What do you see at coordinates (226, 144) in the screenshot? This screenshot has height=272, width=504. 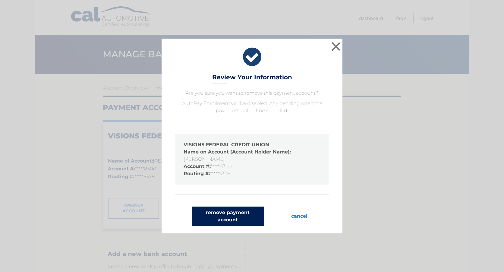 I see `strong: VISIONS FEDERAL CREDIT UNION` at bounding box center [226, 144].